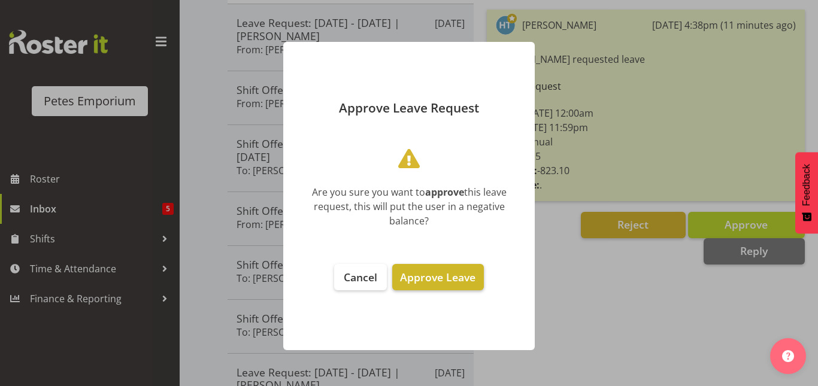 The height and width of the screenshot is (386, 818). What do you see at coordinates (788, 356) in the screenshot?
I see `img: help-xxl-2.png` at bounding box center [788, 356].